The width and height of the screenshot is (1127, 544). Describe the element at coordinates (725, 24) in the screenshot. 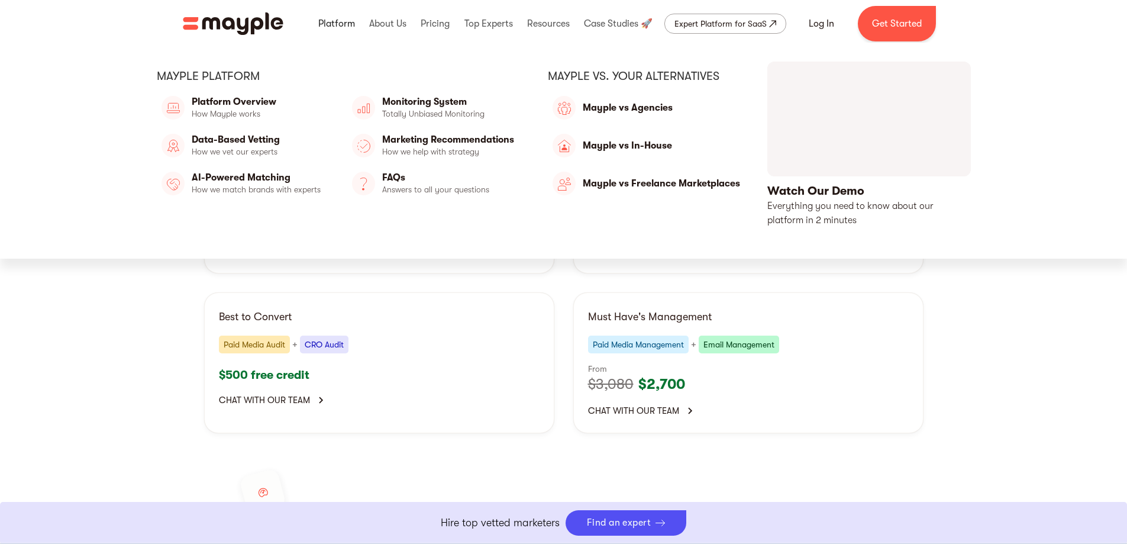

I see `a: Expert Platform for SaaS` at that location.